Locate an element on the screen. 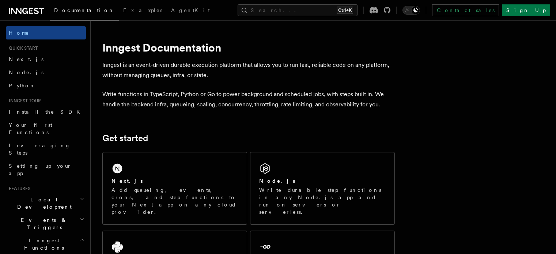 The height and width of the screenshot is (254, 556). a: Home is located at coordinates (46, 33).